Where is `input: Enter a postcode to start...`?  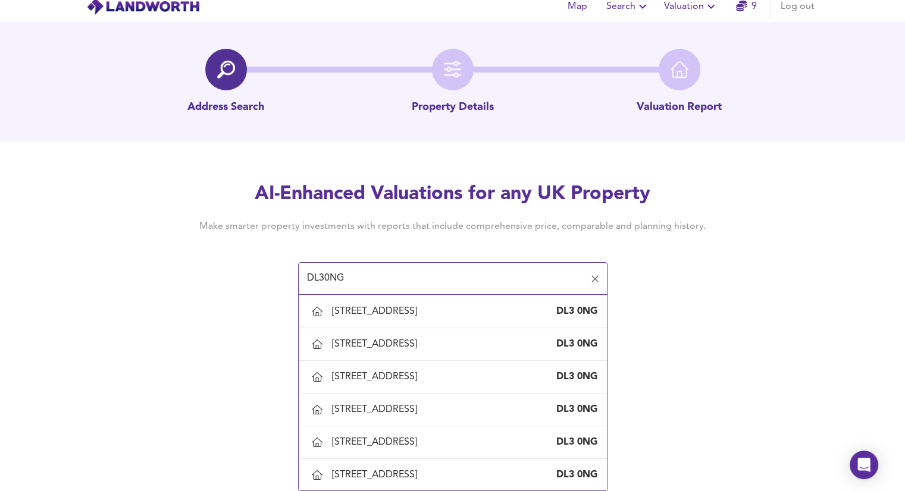 input: Enter a postcode to start... is located at coordinates (444, 279).